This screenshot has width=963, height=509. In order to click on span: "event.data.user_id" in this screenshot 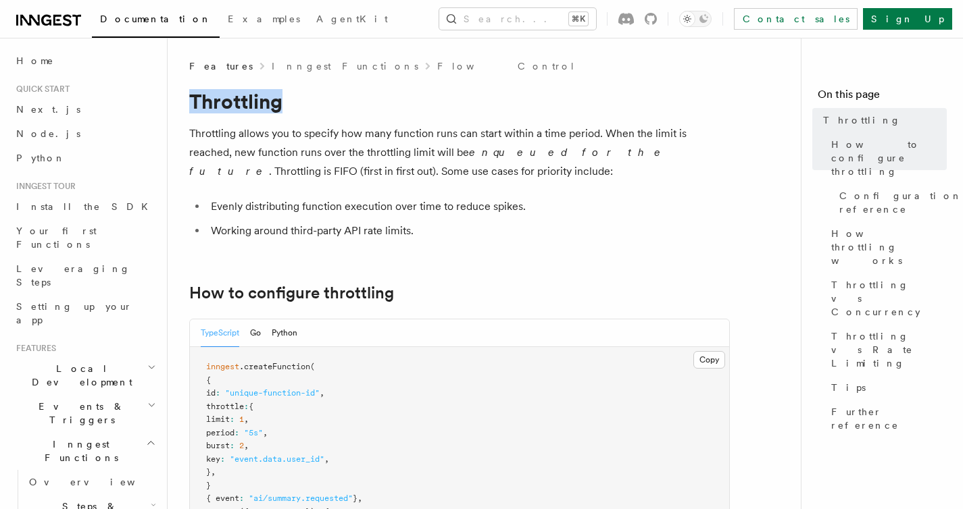, I will do `click(277, 459)`.